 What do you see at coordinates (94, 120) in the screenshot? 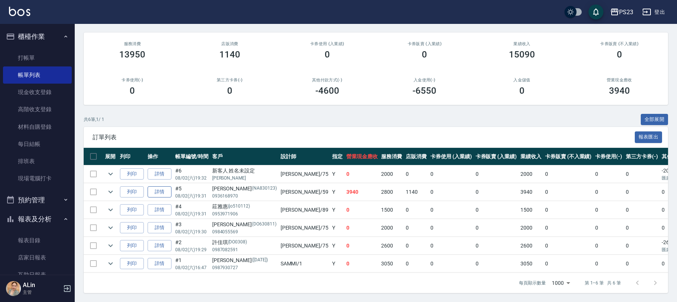
I see `p: 共 6 筆, 1 / 1` at bounding box center [94, 120].